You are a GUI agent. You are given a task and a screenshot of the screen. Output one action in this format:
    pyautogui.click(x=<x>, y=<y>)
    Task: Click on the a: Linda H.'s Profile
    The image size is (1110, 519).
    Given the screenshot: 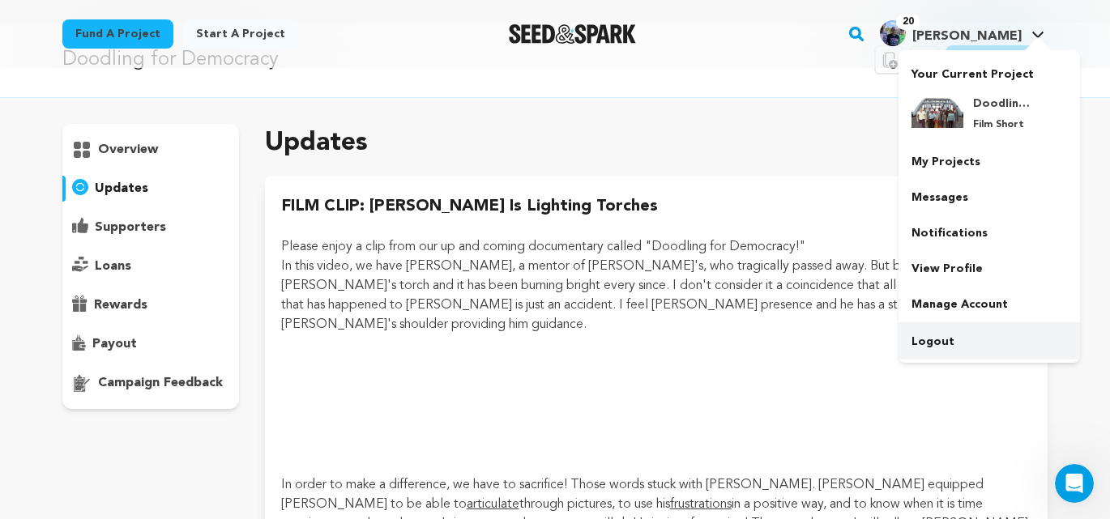 What is the action you would take?
    pyautogui.click(x=962, y=32)
    